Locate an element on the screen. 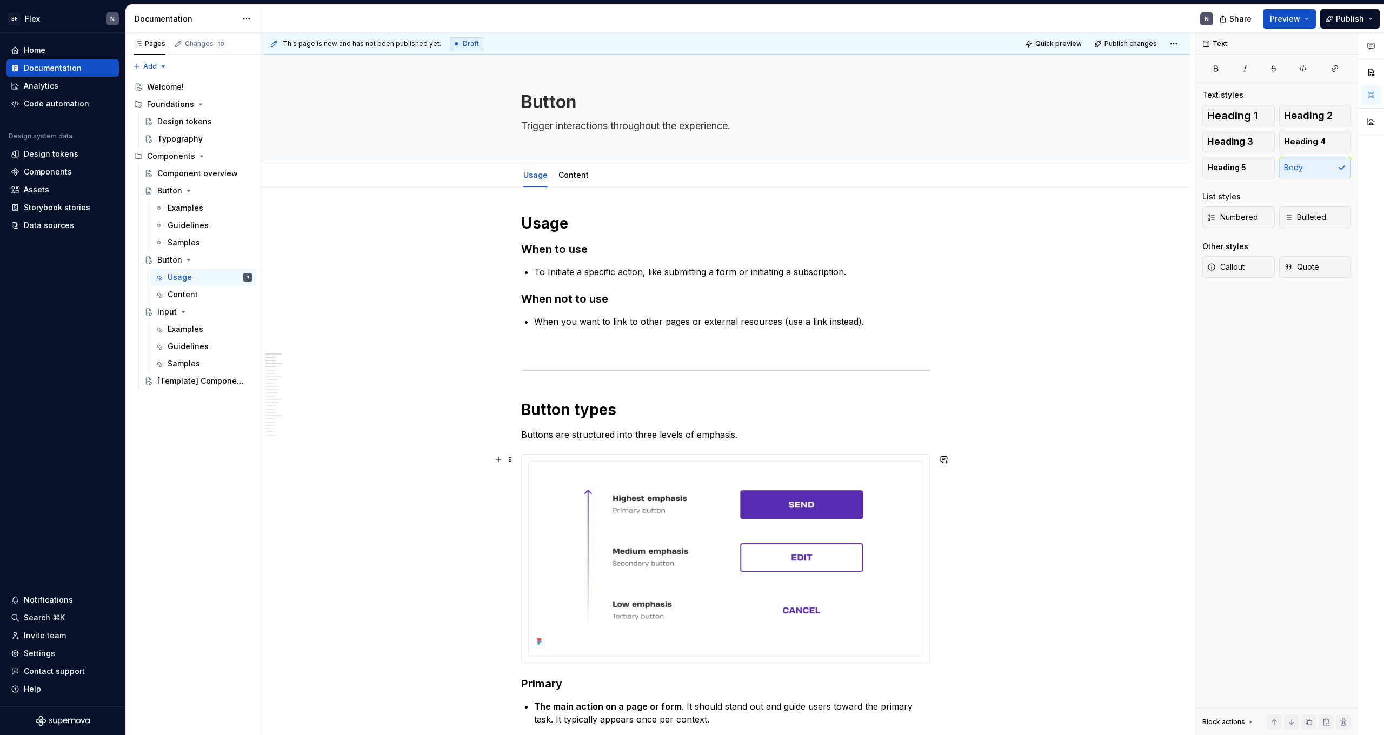  div: Design system data is located at coordinates (41, 136).